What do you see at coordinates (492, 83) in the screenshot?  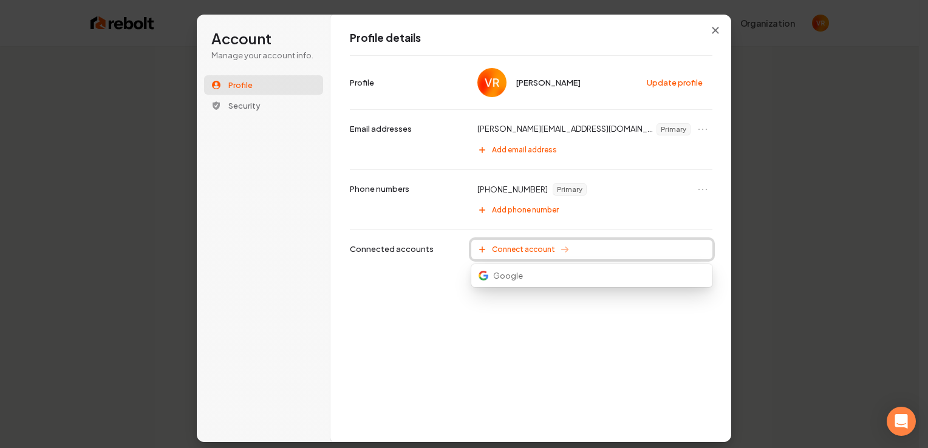 I see `img: Vanessa Rambeck` at bounding box center [492, 83].